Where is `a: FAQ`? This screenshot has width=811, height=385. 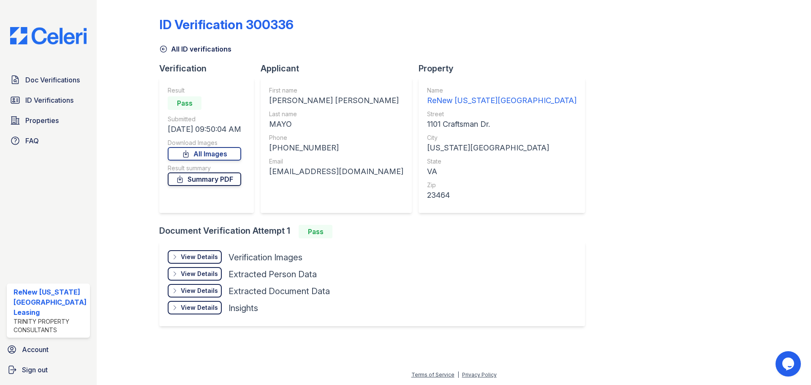 a: FAQ is located at coordinates (48, 141).